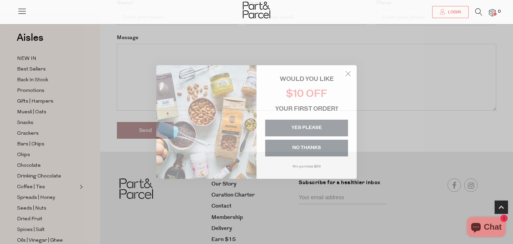 The width and height of the screenshot is (513, 244). Describe the element at coordinates (492, 12) in the screenshot. I see `a: 0` at that location.